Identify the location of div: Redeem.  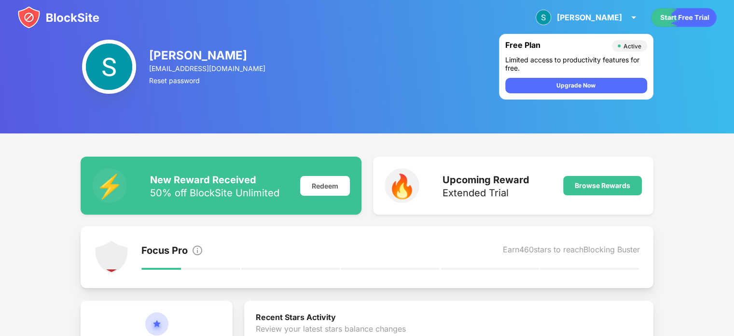
(325, 185).